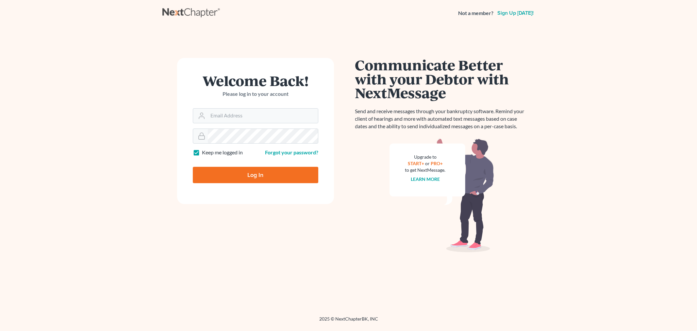 The width and height of the screenshot is (697, 331). What do you see at coordinates (222, 152) in the screenshot?
I see `label: Keep me logged in` at bounding box center [222, 152].